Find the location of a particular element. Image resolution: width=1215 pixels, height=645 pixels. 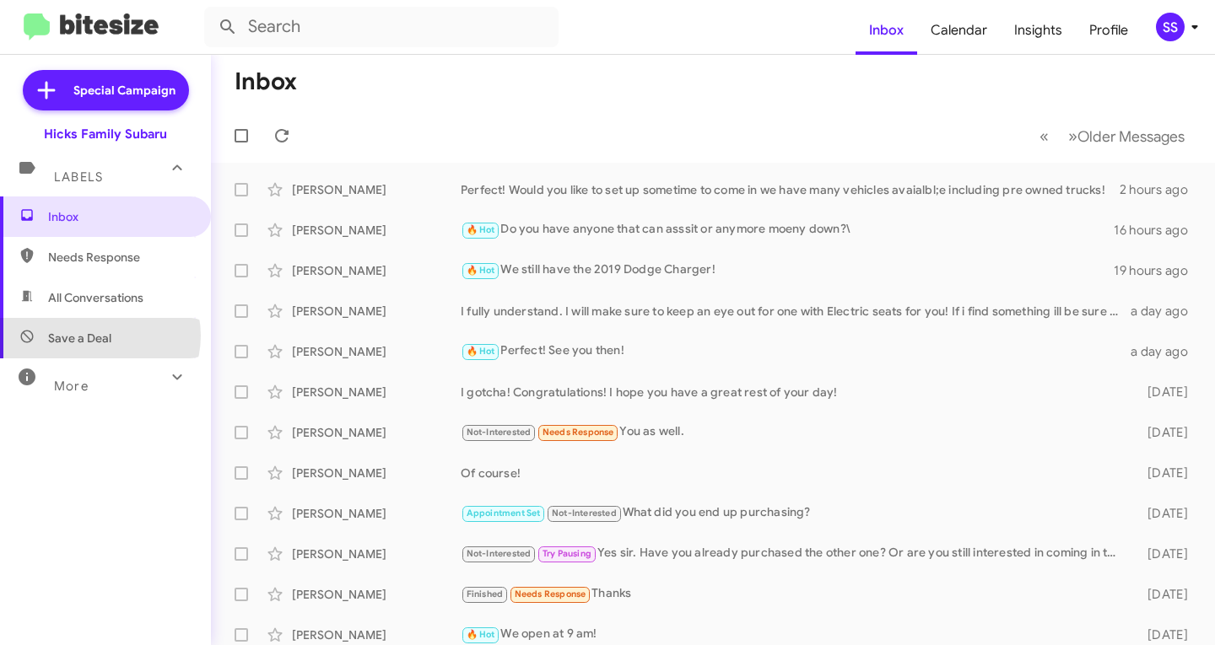

div: 16 hours ago is located at coordinates (1157, 230).